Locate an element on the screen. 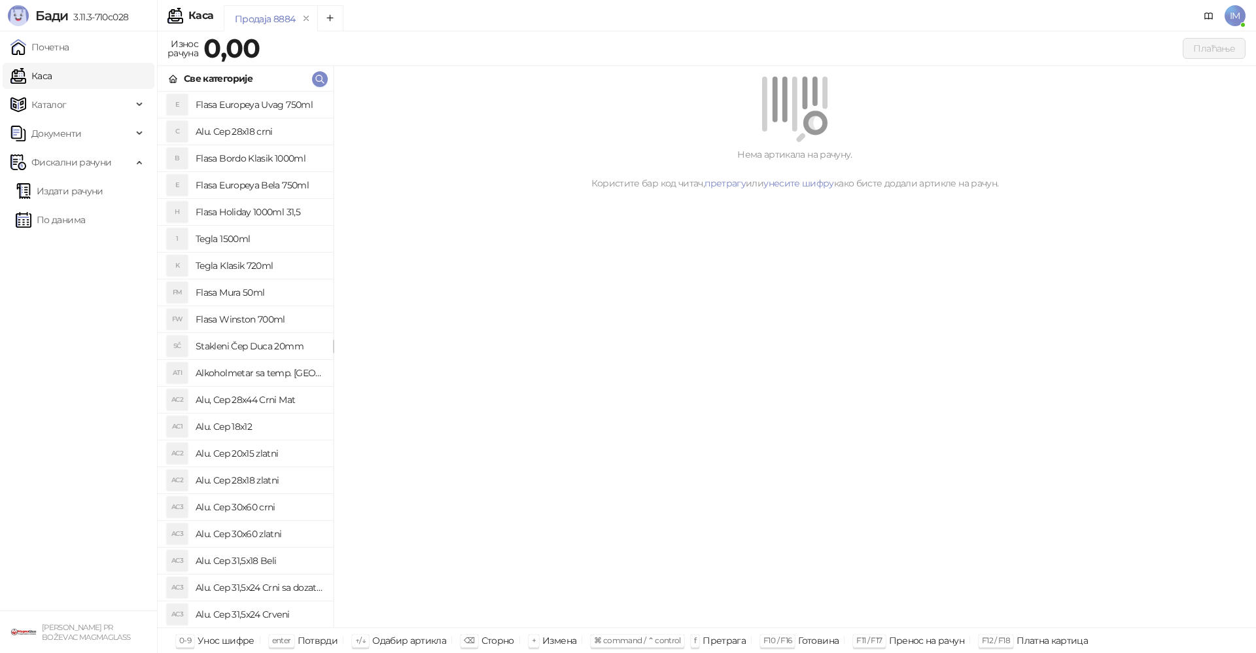  div: Износ рачуна is located at coordinates (182, 48).